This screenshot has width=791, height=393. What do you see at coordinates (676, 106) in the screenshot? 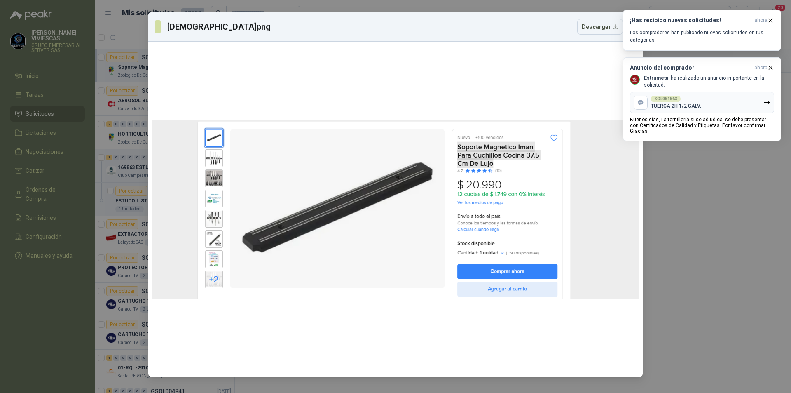
I see `p: TUERCA 2H 1/2 GALV.` at bounding box center [676, 106].